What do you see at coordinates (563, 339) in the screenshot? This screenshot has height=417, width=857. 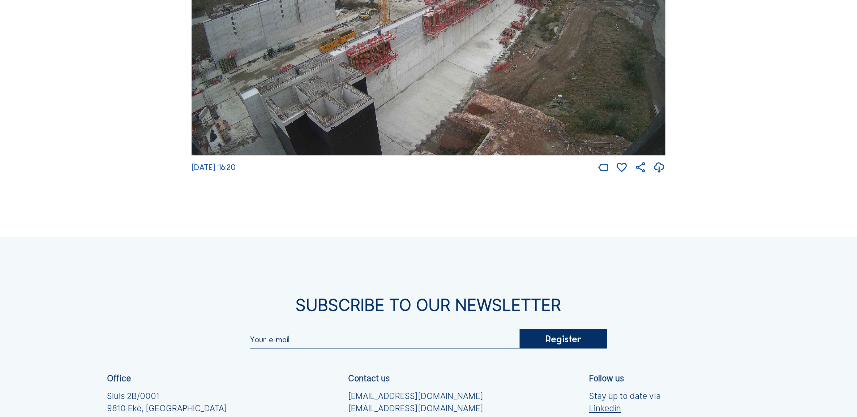 I see `div: Register` at bounding box center [563, 339].